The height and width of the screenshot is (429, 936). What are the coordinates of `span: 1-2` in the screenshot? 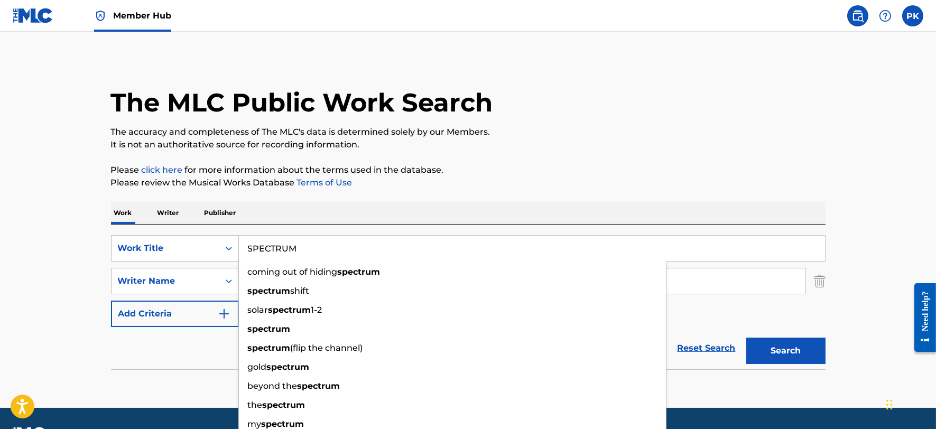 It's located at (316, 310).